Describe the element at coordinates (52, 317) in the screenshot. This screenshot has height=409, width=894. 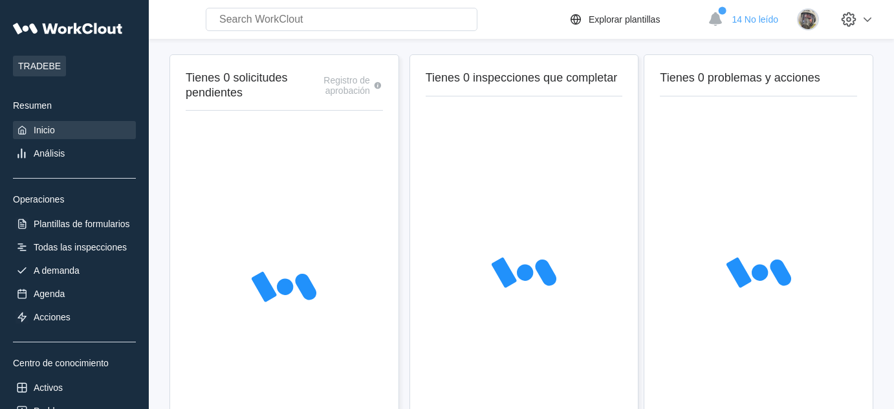
I see `div: Acciones` at that location.